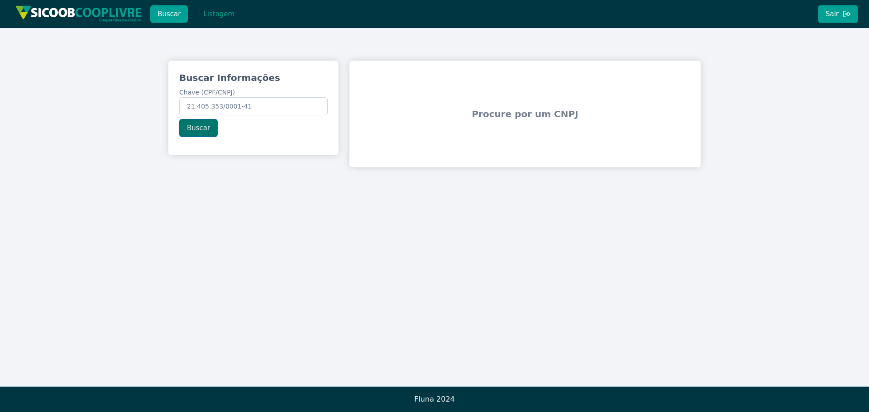  I want to click on span: Fluna 2024, so click(434, 399).